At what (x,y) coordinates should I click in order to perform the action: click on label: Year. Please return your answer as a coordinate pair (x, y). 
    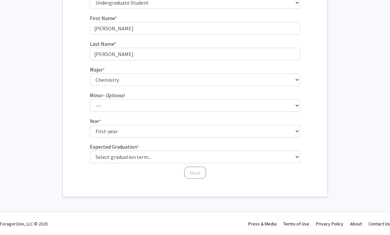
    Looking at the image, I should click on (95, 121).